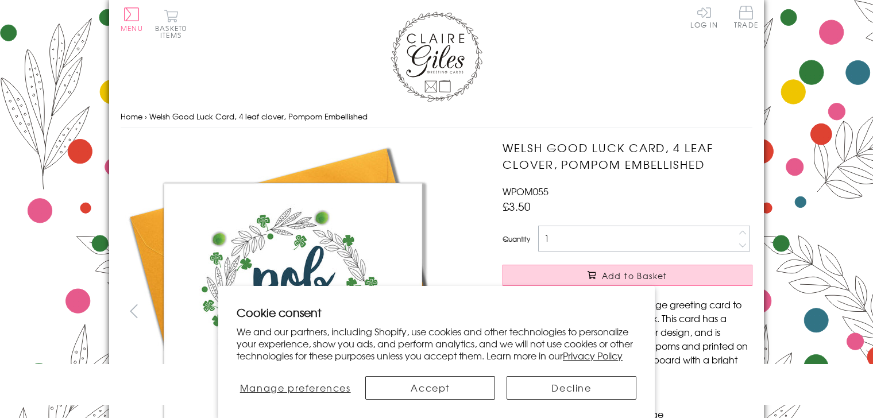 This screenshot has height=418, width=873. What do you see at coordinates (437, 57) in the screenshot?
I see `img: Claire Giles Greetings Cards` at bounding box center [437, 57].